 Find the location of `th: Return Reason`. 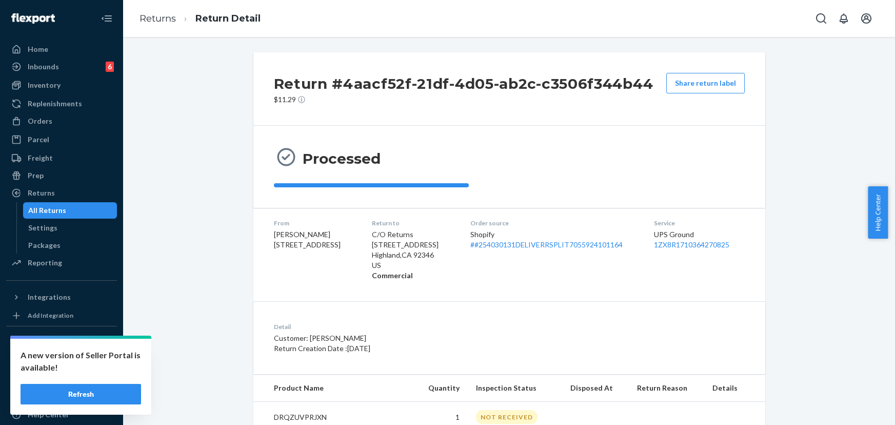

th: Return Reason is located at coordinates (666, 388).